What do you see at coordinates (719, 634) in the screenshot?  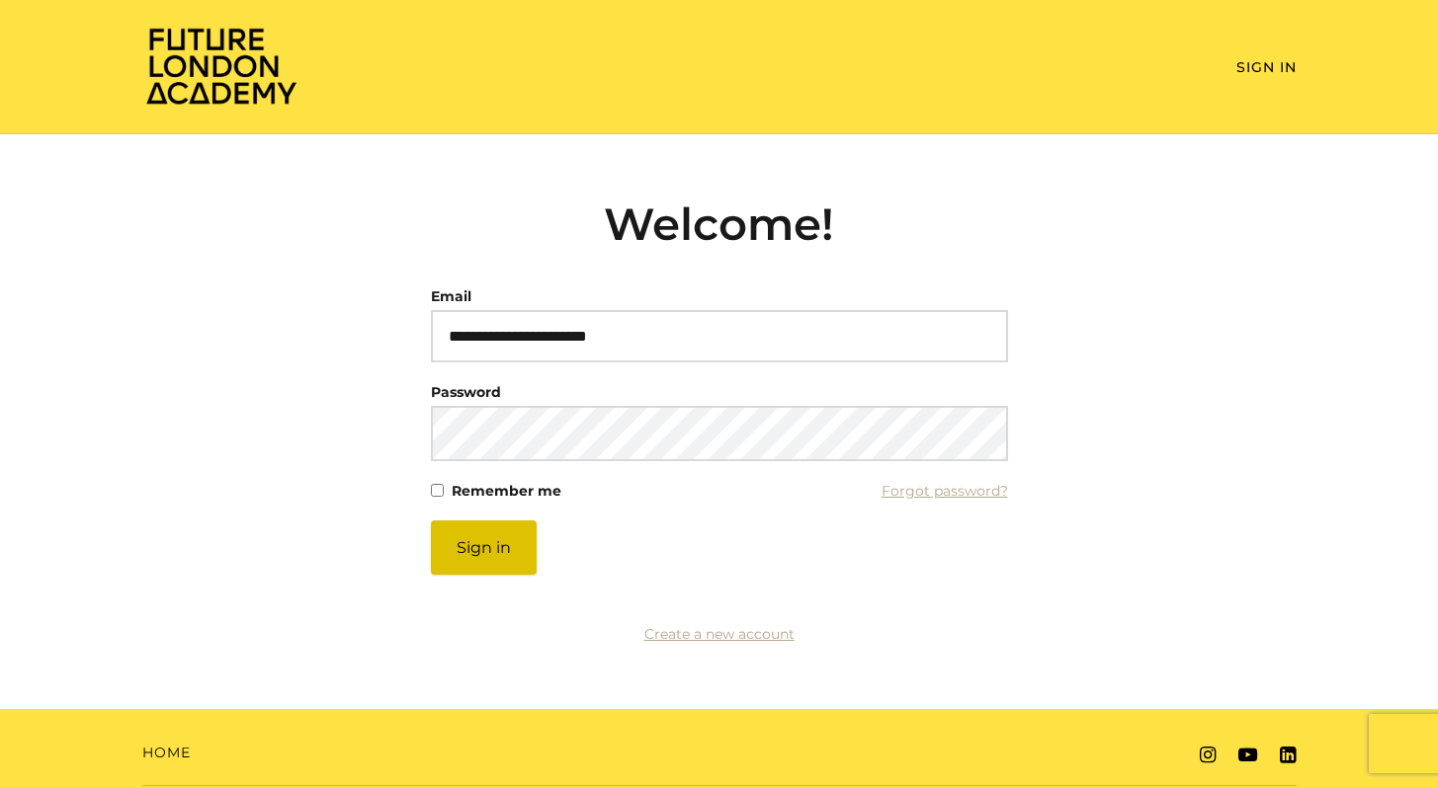 I see `a: Create a new account` at bounding box center [719, 634].